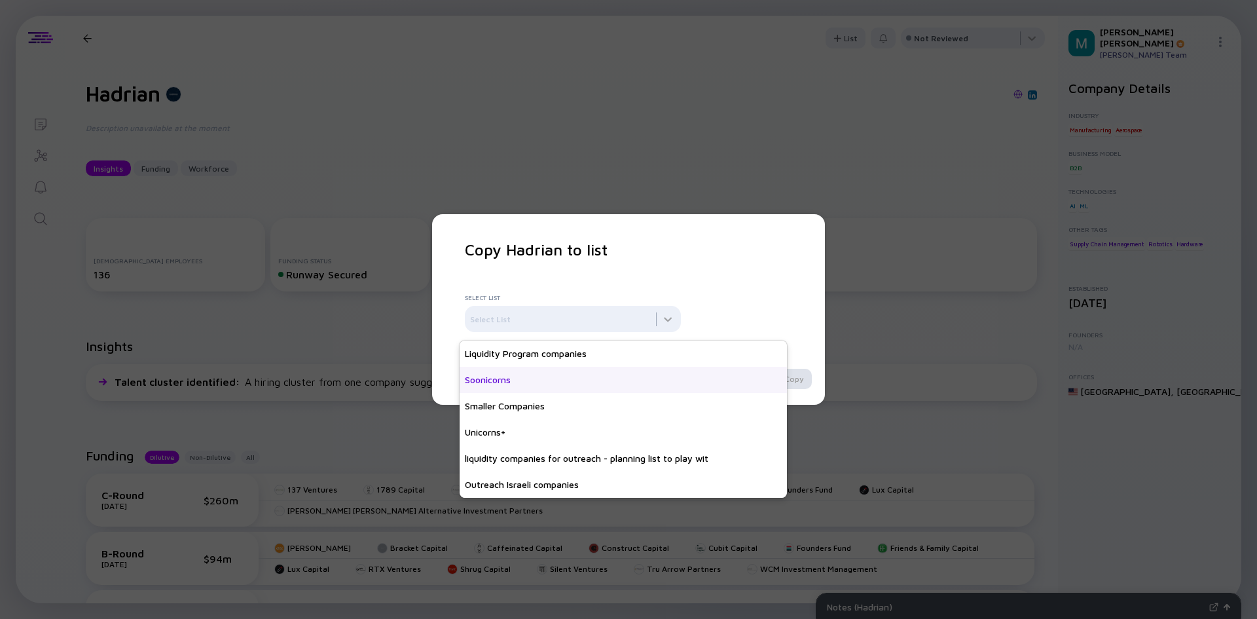 The width and height of the screenshot is (1257, 619). What do you see at coordinates (623, 406) in the screenshot?
I see `div: Smaller Companies` at bounding box center [623, 406].